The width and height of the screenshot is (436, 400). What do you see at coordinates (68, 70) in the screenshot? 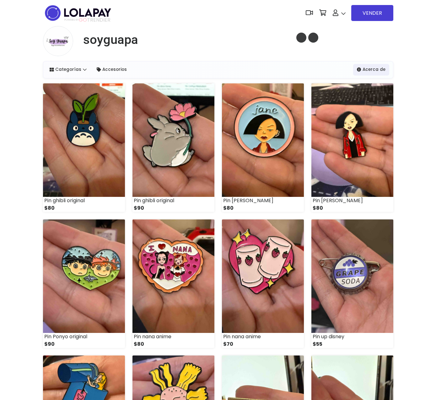
I see `a: Categorías` at bounding box center [68, 70].